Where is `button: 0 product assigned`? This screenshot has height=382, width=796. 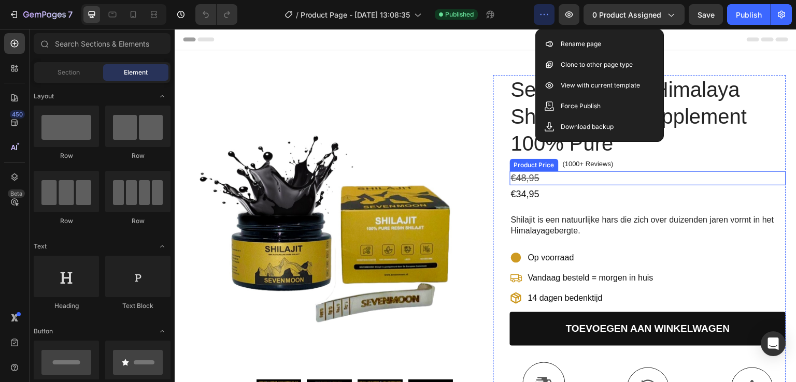 button: 0 product assigned is located at coordinates (634, 15).